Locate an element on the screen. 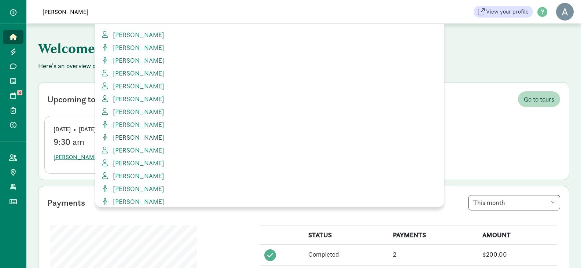  div: Payments is located at coordinates (66, 203).